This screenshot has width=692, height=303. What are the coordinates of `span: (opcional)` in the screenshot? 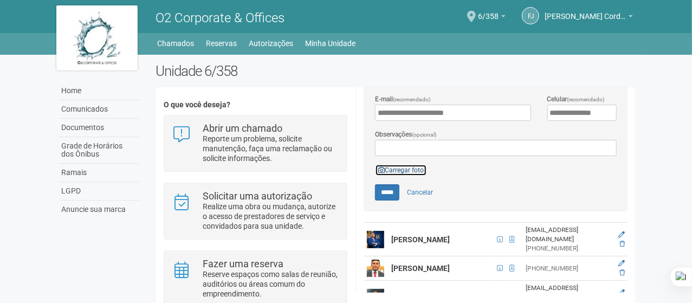 It's located at (424, 134).